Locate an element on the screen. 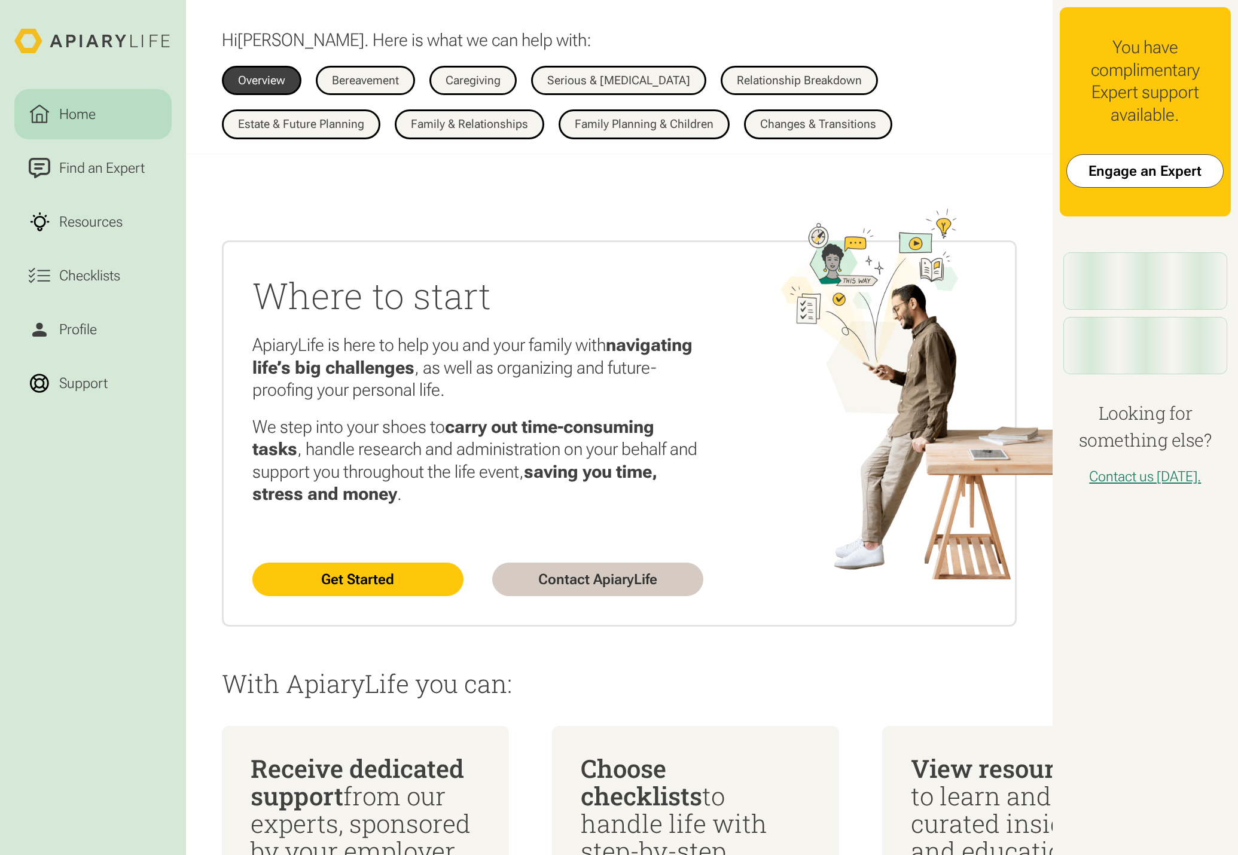 This screenshot has height=855, width=1238. h2: Where to start is located at coordinates (478, 295).